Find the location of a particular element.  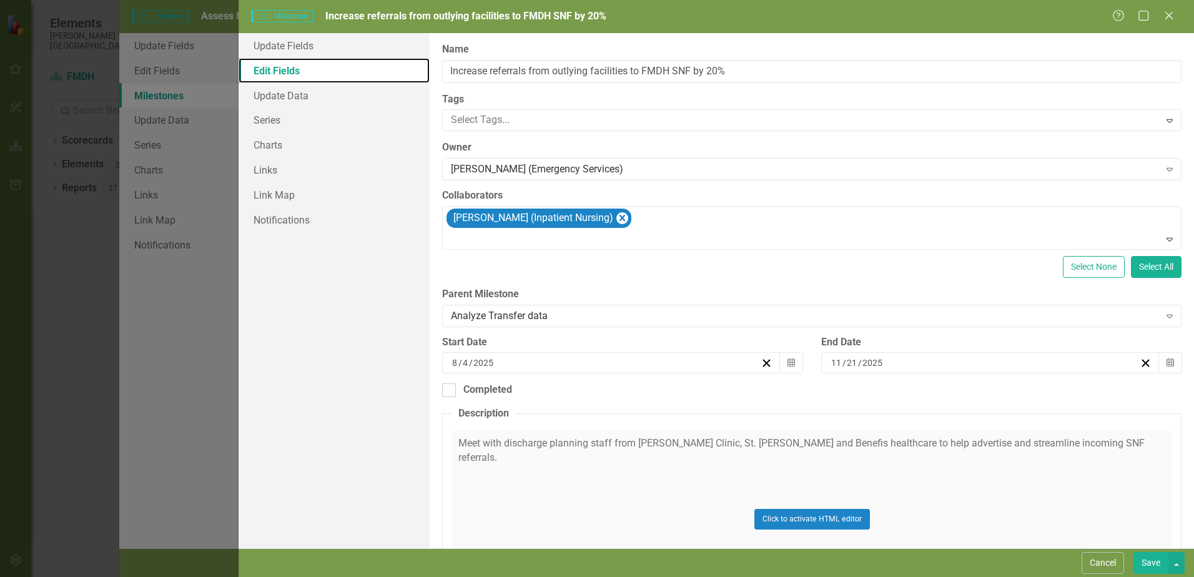

div: Analyze Transfer data is located at coordinates (805, 315).